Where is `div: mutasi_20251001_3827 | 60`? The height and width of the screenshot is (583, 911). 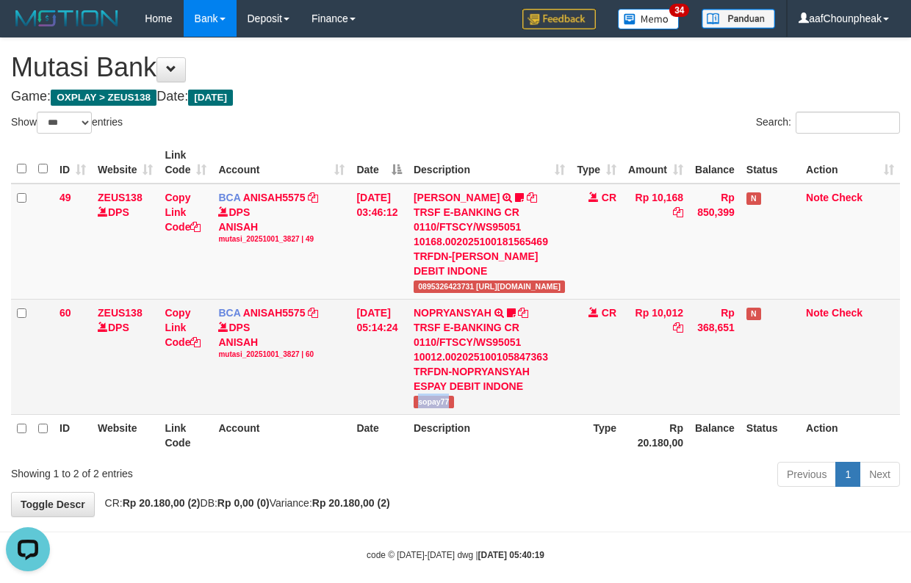
div: mutasi_20251001_3827 | 60 is located at coordinates (281, 355).